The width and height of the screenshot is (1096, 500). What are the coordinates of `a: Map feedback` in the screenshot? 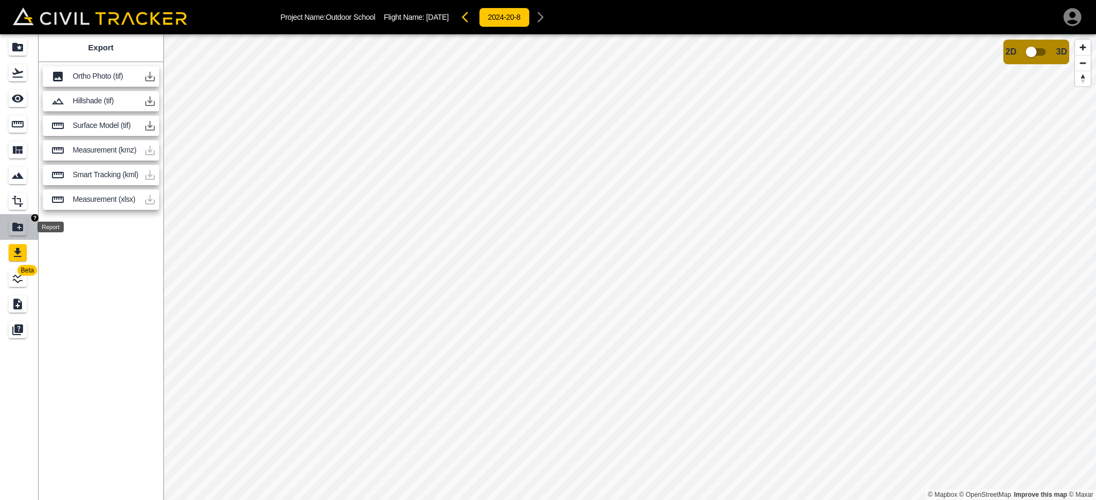 It's located at (1040, 495).